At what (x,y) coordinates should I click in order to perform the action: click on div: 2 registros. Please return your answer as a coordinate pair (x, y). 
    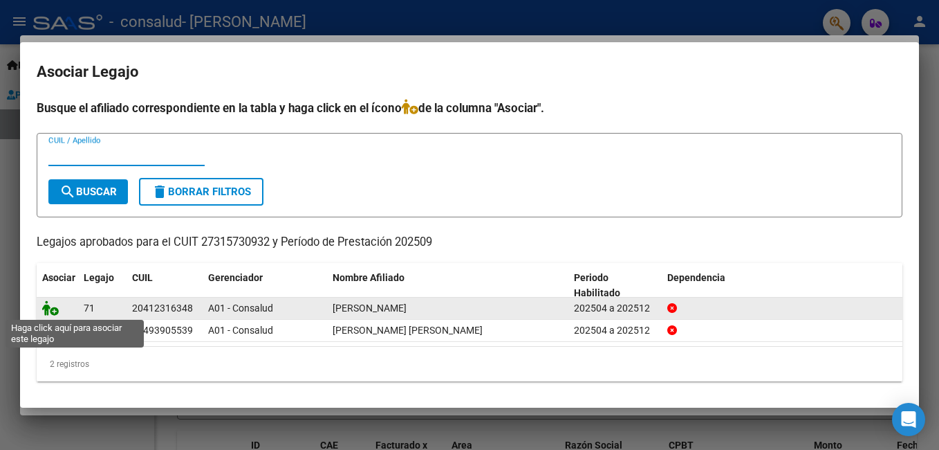
    Looking at the image, I should click on (470, 364).